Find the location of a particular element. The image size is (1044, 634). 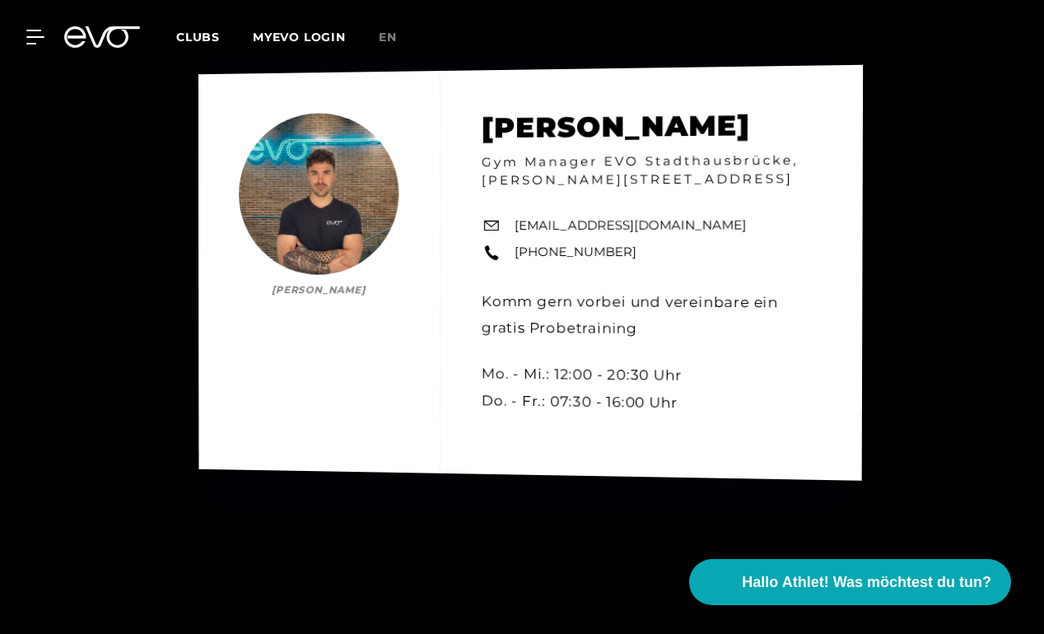

a: en is located at coordinates (398, 37).